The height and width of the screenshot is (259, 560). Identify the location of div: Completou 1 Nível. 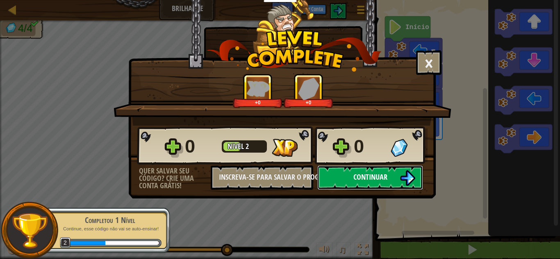
(110, 220).